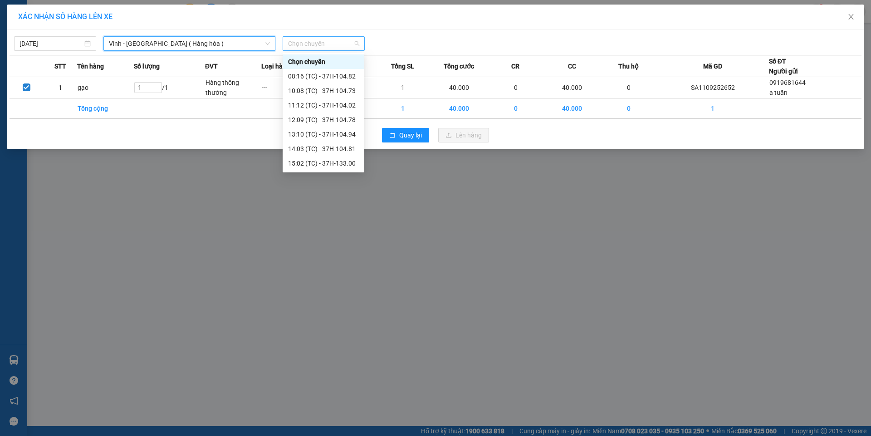 The image size is (871, 436). Describe the element at coordinates (323, 120) in the screenshot. I see `div: 12:09 (TC) - 37H-104.78` at that location.